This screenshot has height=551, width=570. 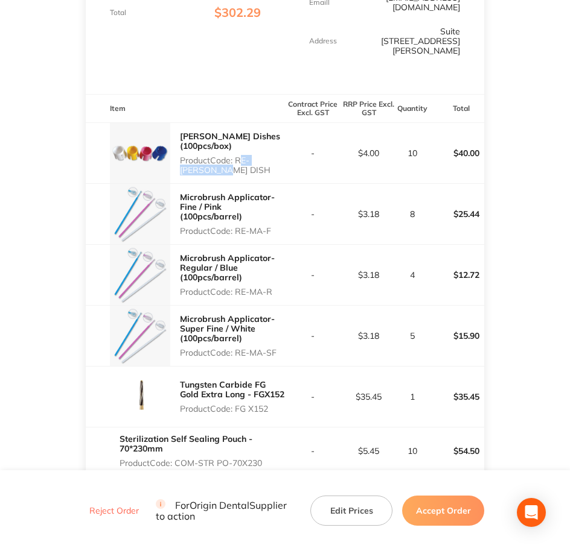 What do you see at coordinates (456, 109) in the screenshot?
I see `th: Total` at bounding box center [456, 109].